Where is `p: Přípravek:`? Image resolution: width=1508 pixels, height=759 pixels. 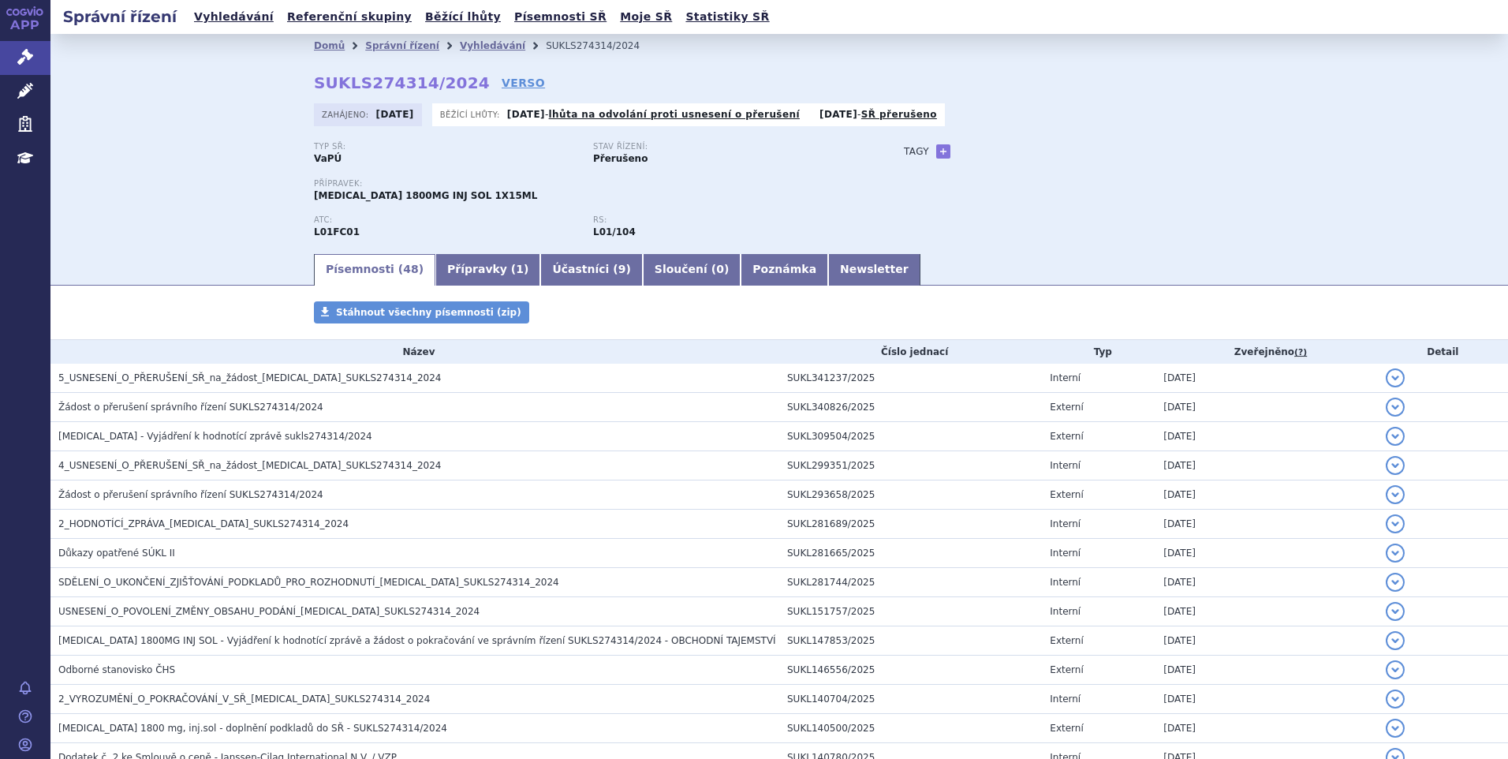
p: Přípravek: is located at coordinates (593, 184).